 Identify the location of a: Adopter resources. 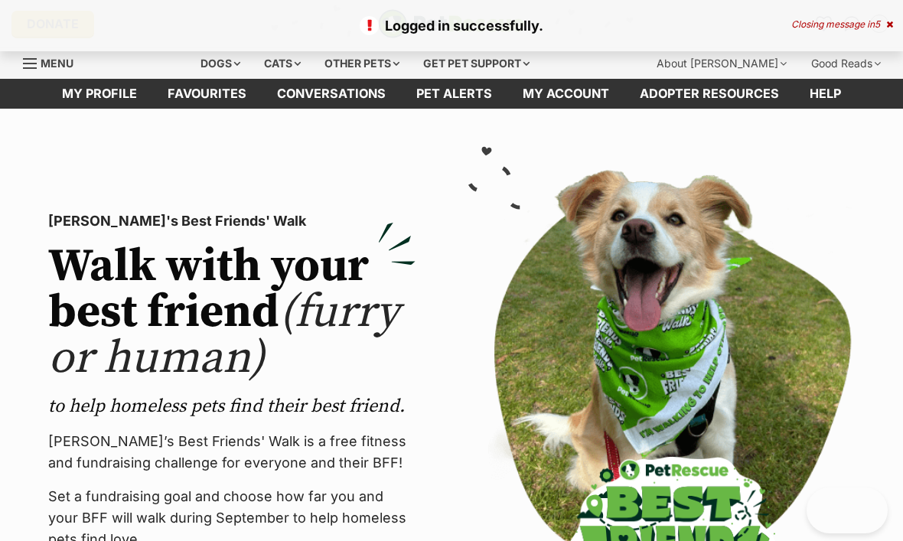
(710, 93).